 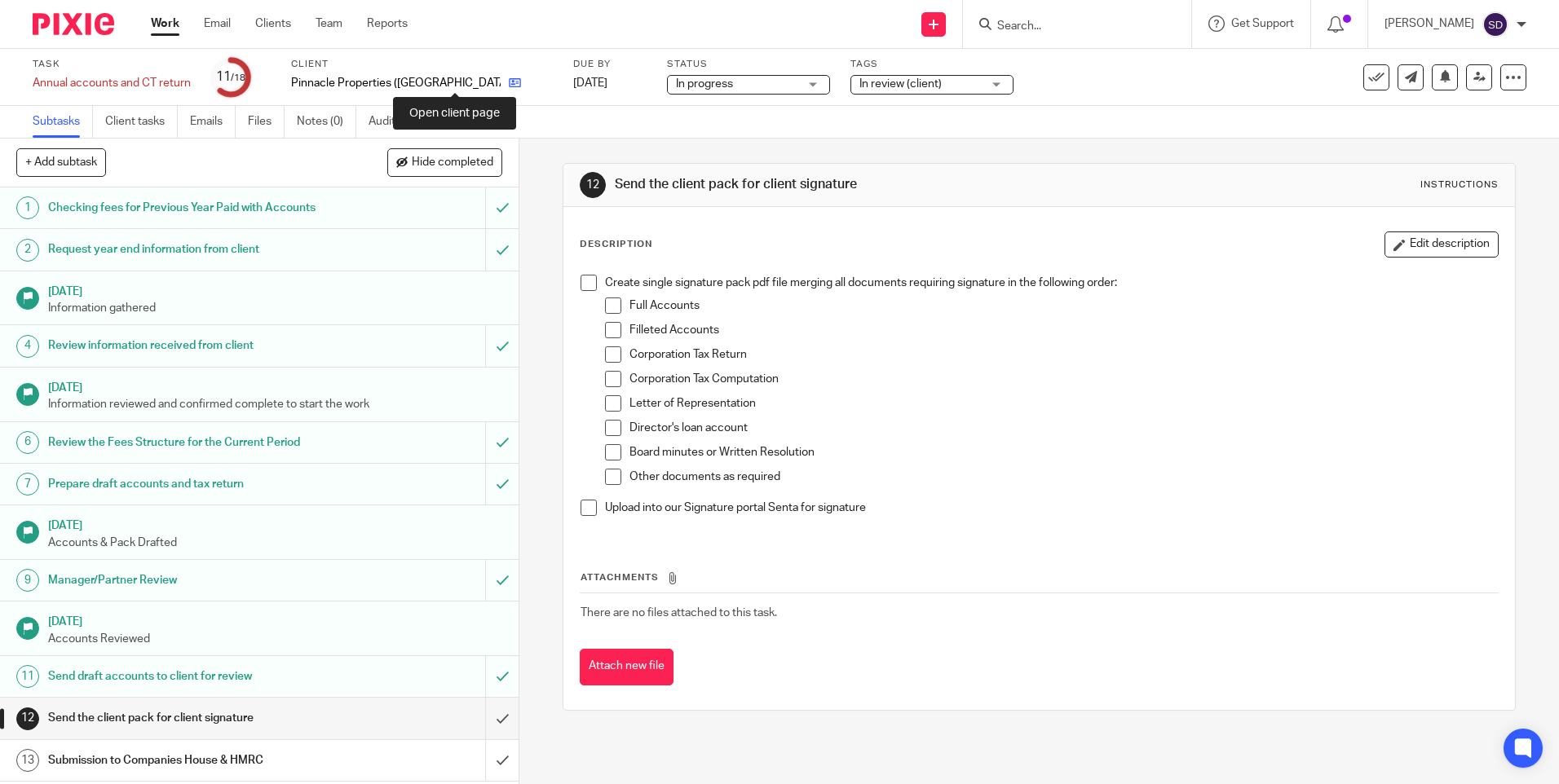 What do you see at coordinates (1063, 305) in the screenshot?
I see `p: Full Accounts` at bounding box center [1063, 305].